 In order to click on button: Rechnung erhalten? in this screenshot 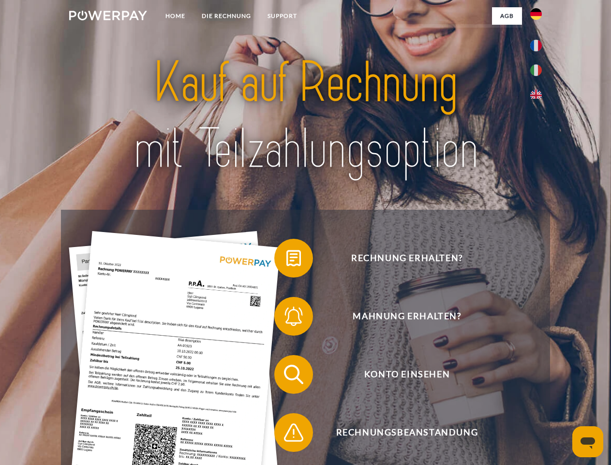, I will do `click(400, 258)`.